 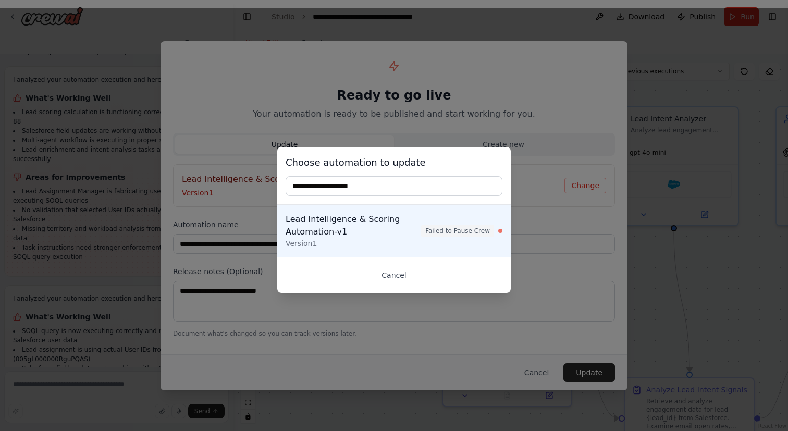 What do you see at coordinates (458, 231) in the screenshot?
I see `span: Failed to Pause Crew` at bounding box center [458, 231].